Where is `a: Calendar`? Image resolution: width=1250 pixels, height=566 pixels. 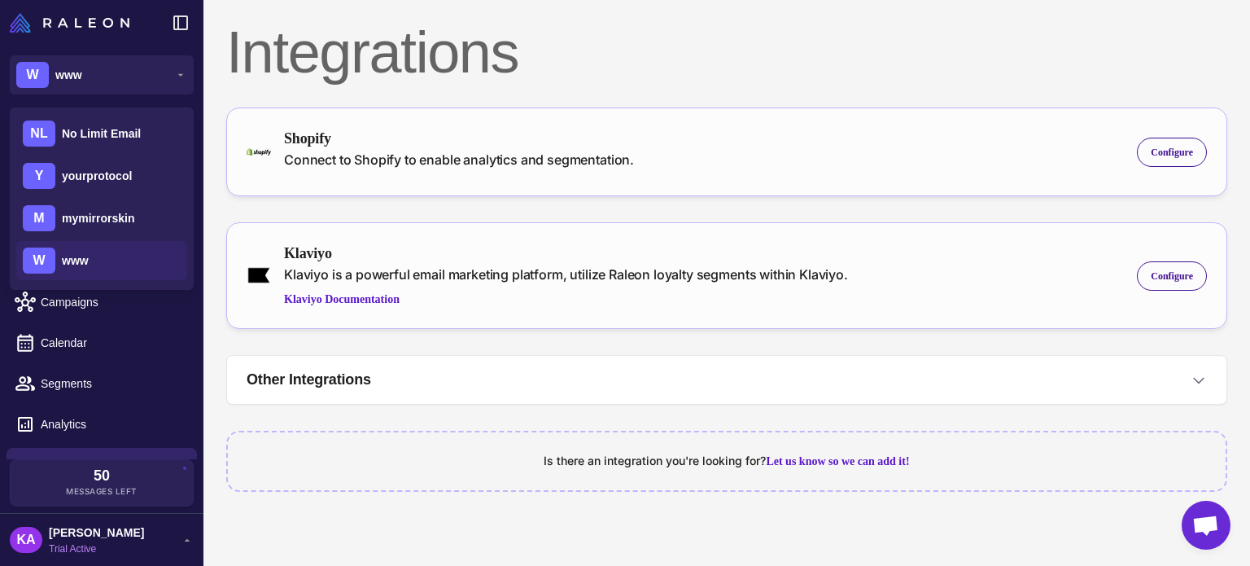 a: Calendar is located at coordinates (102, 343).